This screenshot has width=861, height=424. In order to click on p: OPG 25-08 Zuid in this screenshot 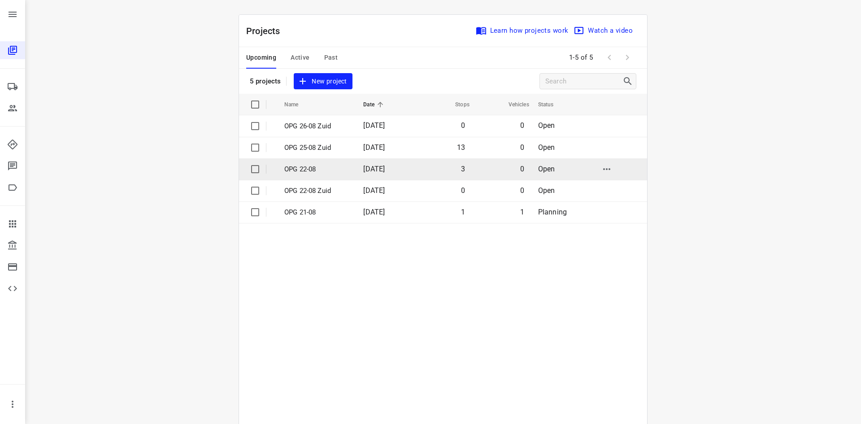, I will do `click(317, 147)`.